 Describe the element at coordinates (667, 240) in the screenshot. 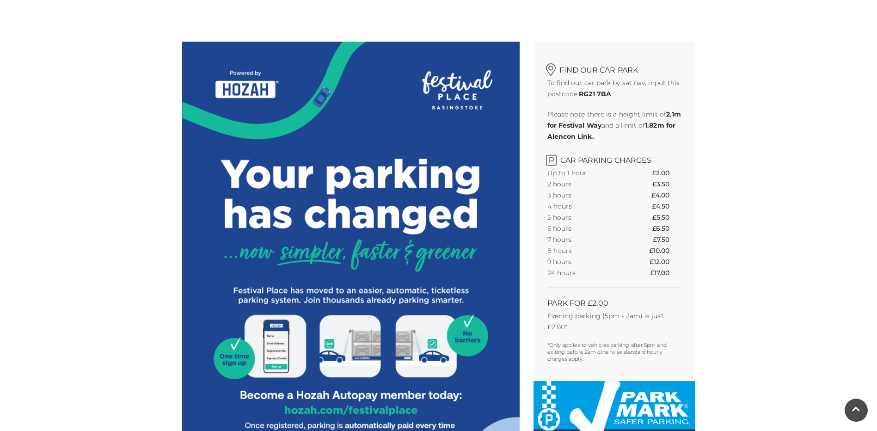

I see `th: £7.50` at that location.